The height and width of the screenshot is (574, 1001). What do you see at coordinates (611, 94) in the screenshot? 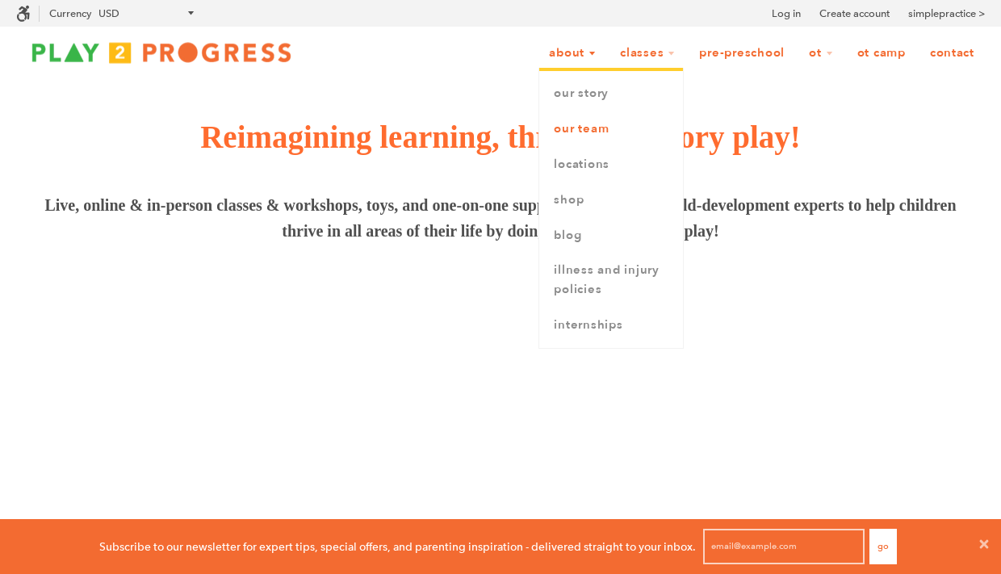
I see `a: Our Story` at bounding box center [611, 94].